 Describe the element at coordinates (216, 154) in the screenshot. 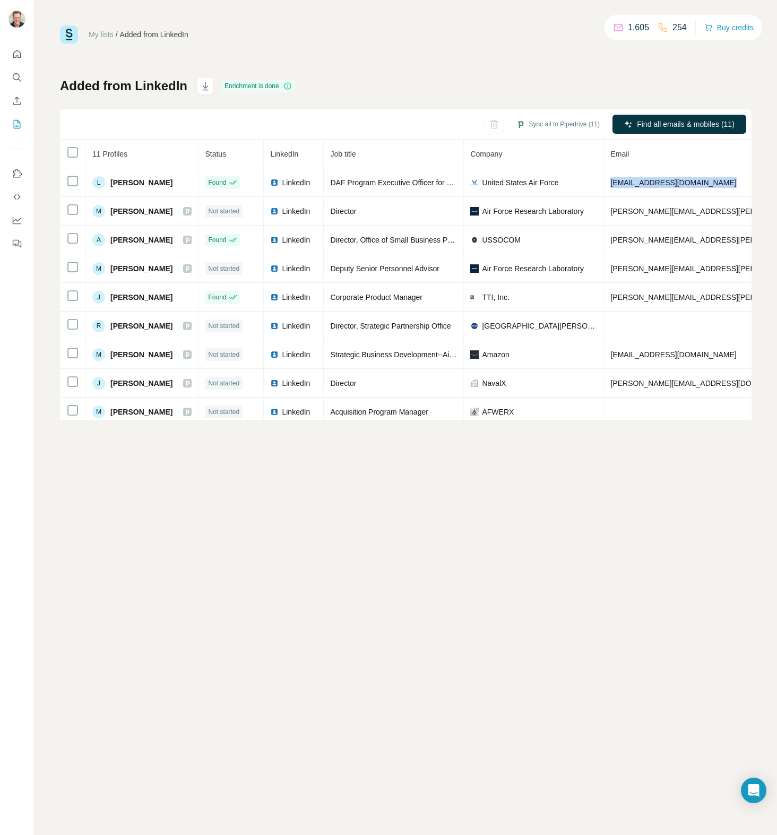

I see `span: Status` at that location.